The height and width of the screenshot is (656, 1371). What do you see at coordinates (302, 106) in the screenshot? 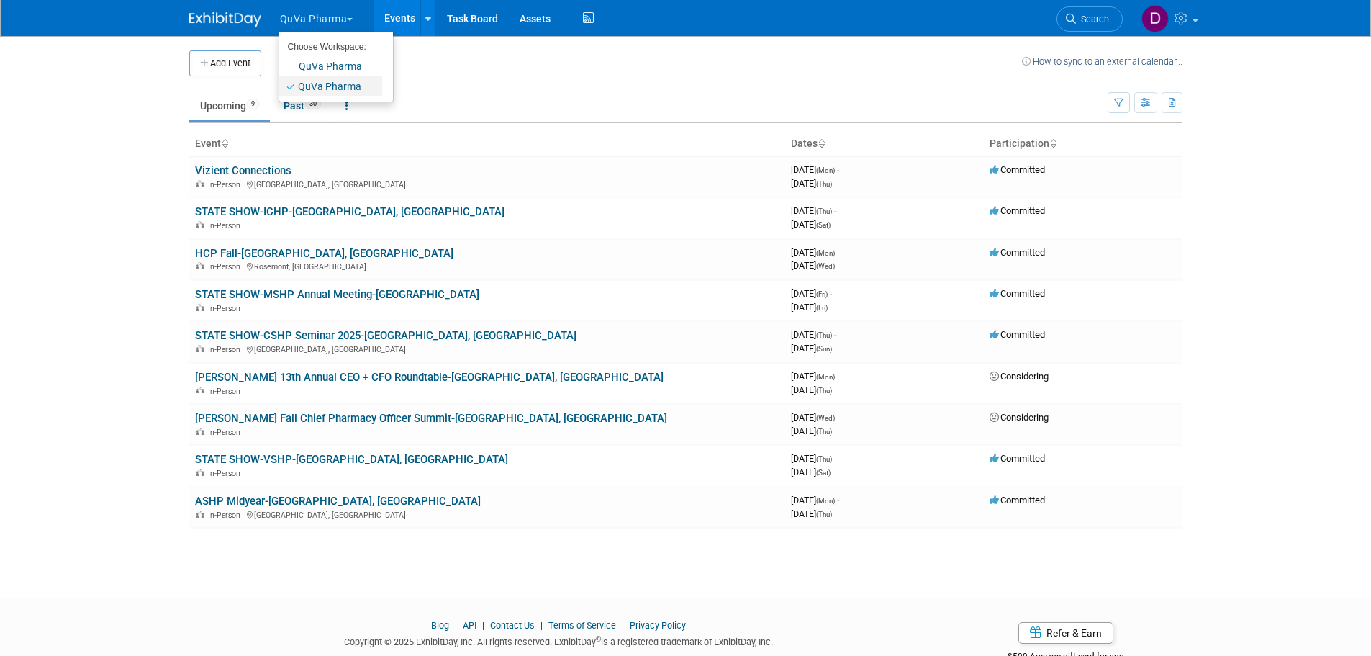
I see `a: Past30` at bounding box center [302, 106].